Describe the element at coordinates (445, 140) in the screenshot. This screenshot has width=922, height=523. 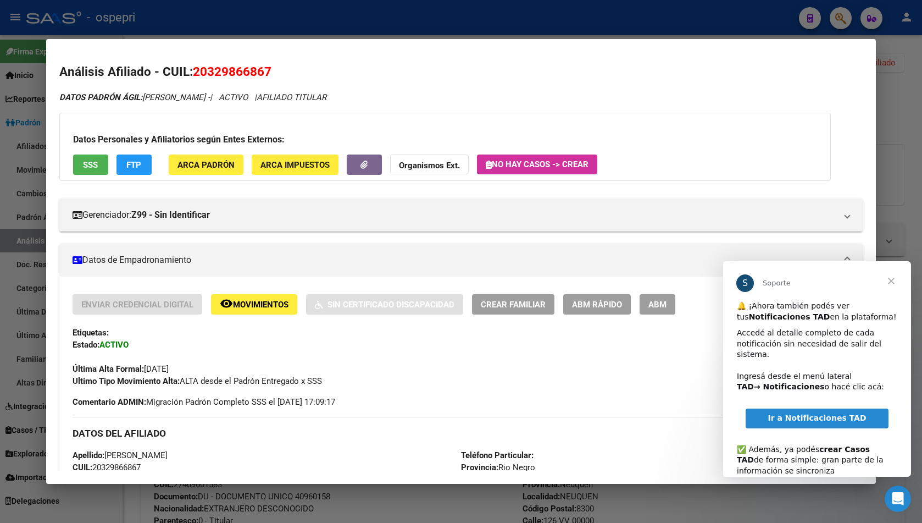
I see `h3: Datos Personales y Afiliatorios según Entes Externos:` at that location.